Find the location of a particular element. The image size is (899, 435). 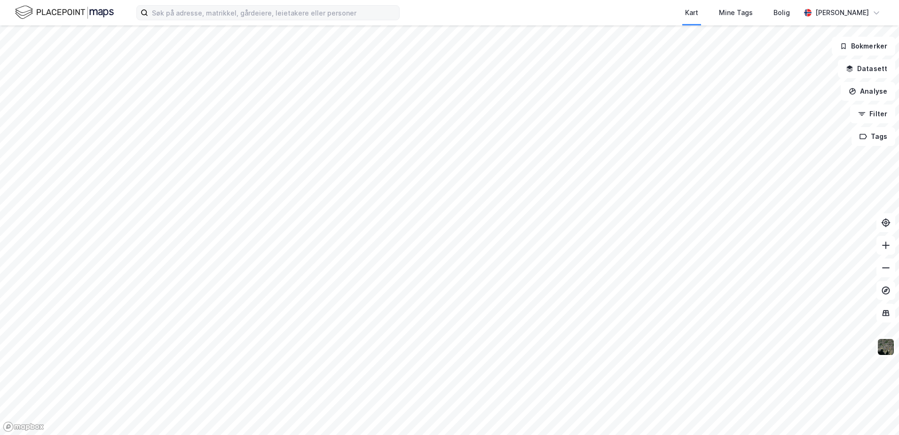

img: 9k= is located at coordinates (886, 347).